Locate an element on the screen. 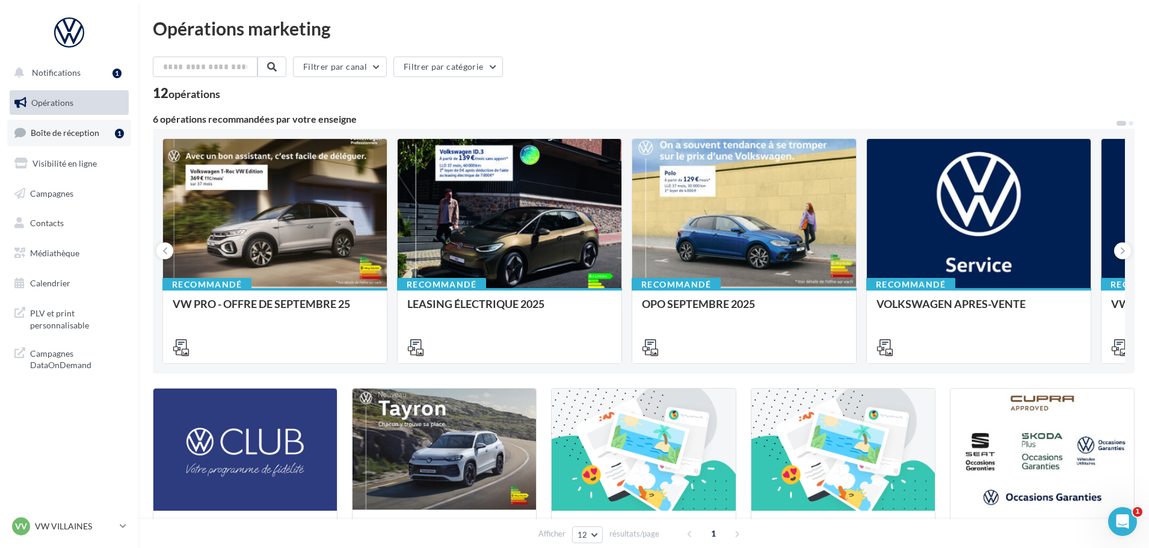 The height and width of the screenshot is (548, 1149). div: 6 opérations recommandées par votre enseigne is located at coordinates (634, 119).